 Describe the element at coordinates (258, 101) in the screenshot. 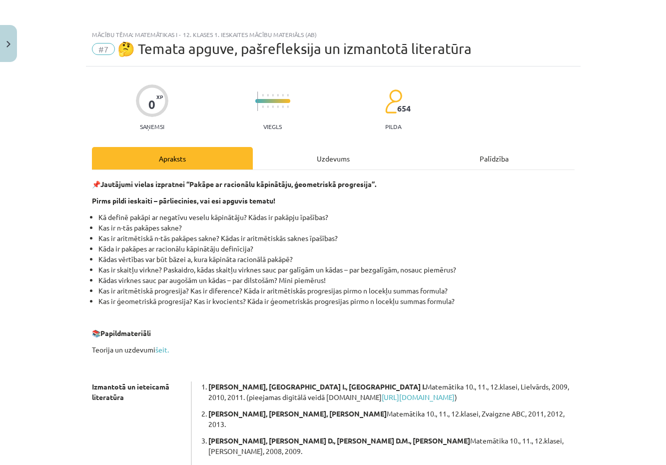

I see `img: icon-long-line-d9ea69661e0d244f92f715978eff75569469978d946b2353a9bb055b3ed8787d.svg` at that location.